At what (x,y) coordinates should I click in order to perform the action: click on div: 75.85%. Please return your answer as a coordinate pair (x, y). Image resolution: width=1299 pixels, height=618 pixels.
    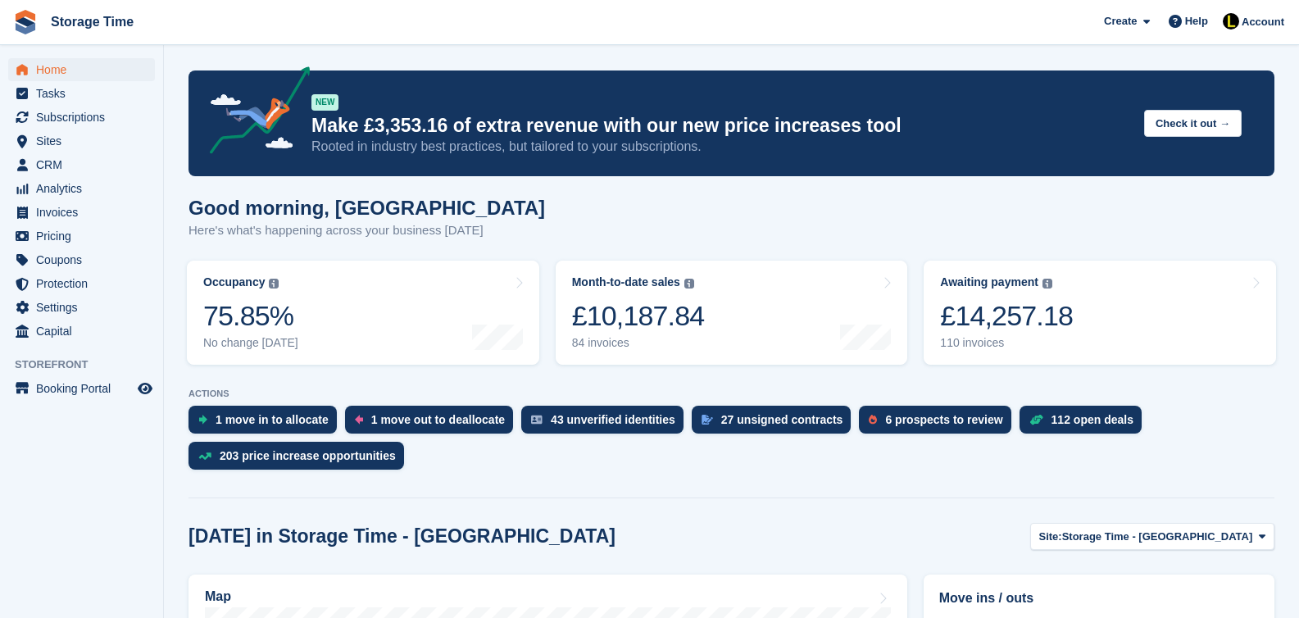
    Looking at the image, I should click on (251, 316).